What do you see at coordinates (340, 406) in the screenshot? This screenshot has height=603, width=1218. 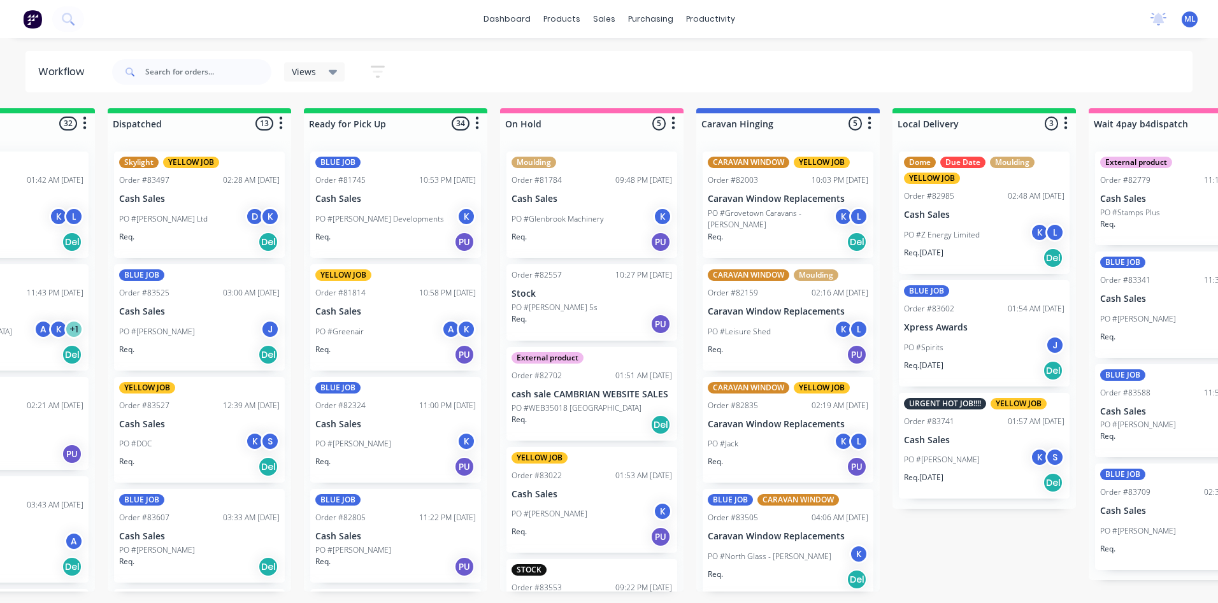 I see `div: Order #82324` at bounding box center [340, 406].